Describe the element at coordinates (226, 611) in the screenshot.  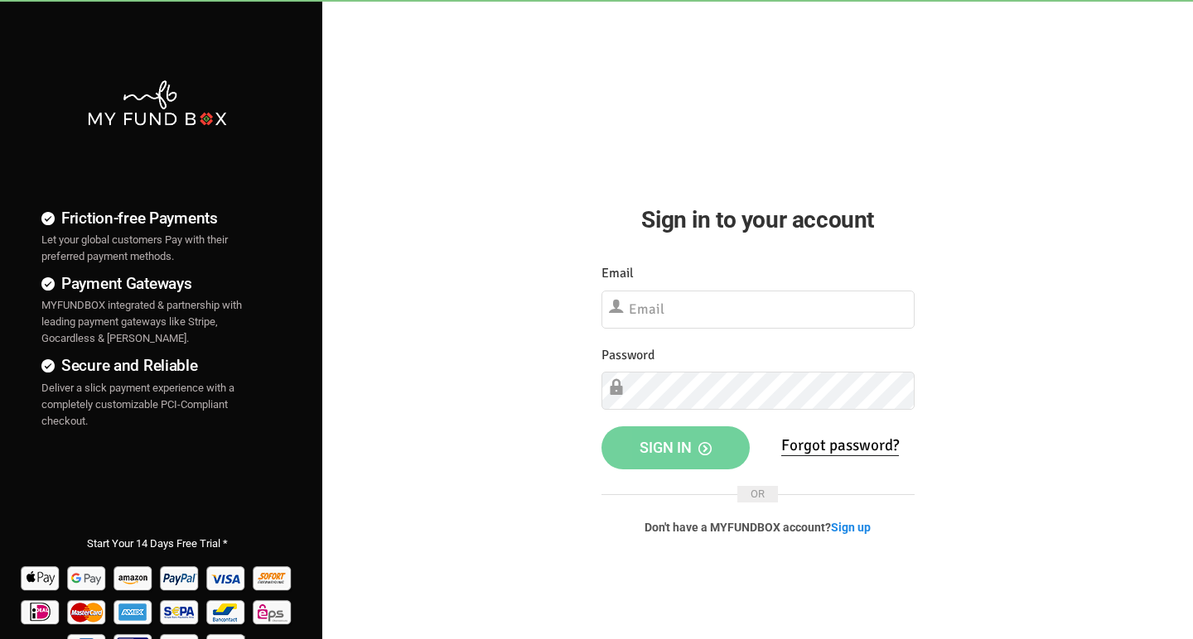
I see `img: Bancontact Pay` at that location.